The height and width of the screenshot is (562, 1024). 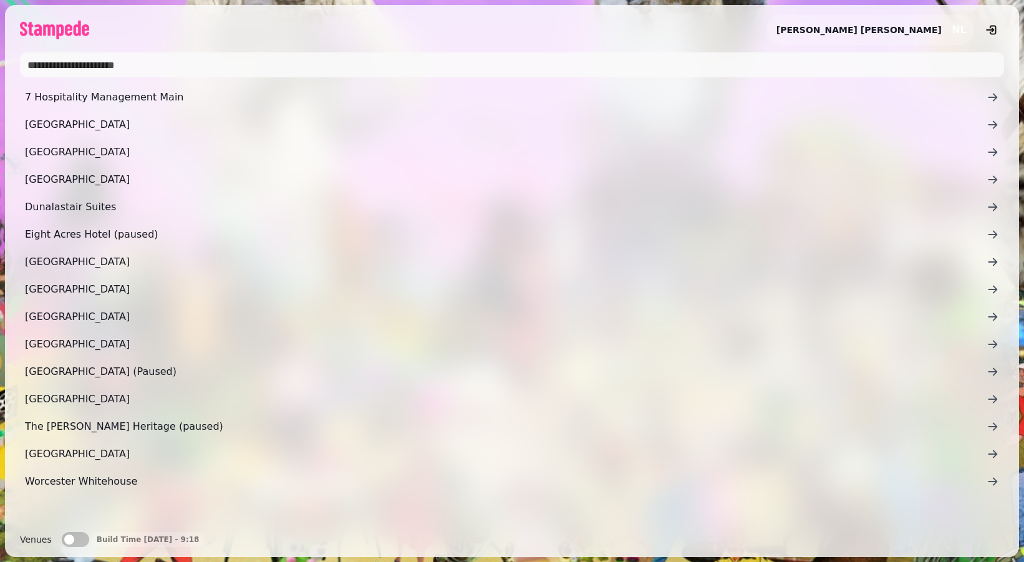 What do you see at coordinates (512, 207) in the screenshot?
I see `a: Dunalastair Suites` at bounding box center [512, 207].